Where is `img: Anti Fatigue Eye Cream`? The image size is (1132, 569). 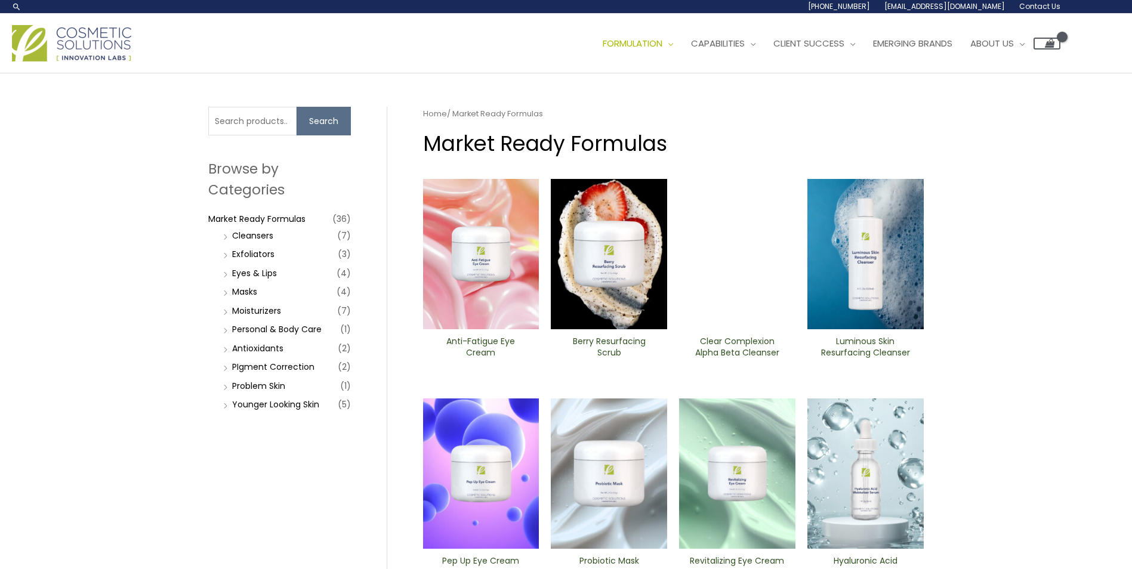 img: Anti Fatigue Eye Cream is located at coordinates (481, 254).